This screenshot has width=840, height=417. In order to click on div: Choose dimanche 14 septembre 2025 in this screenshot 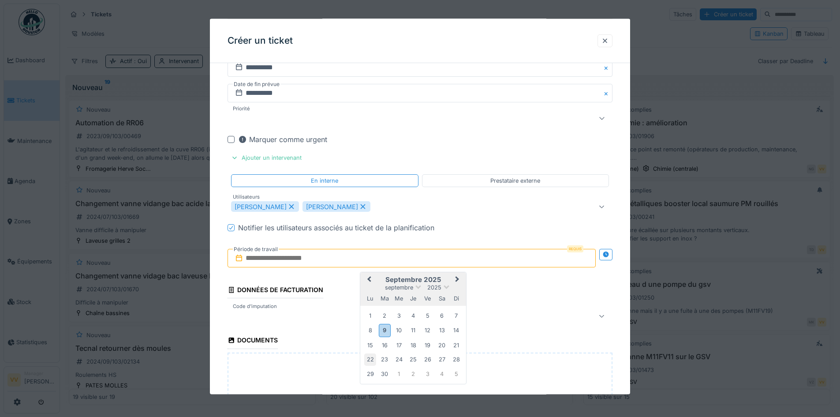, I will do `click(456, 330)`.